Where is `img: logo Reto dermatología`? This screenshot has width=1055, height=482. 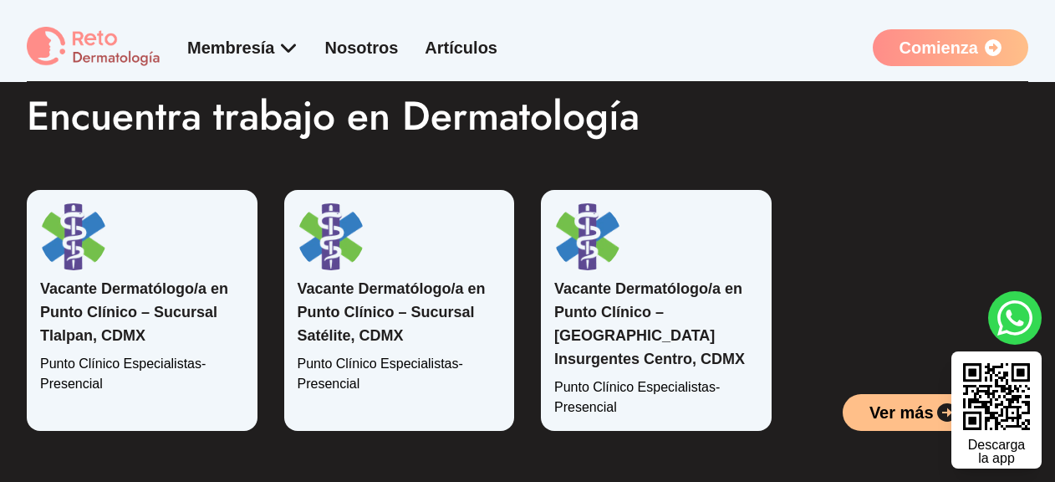 img: logo Reto dermatología is located at coordinates (94, 47).